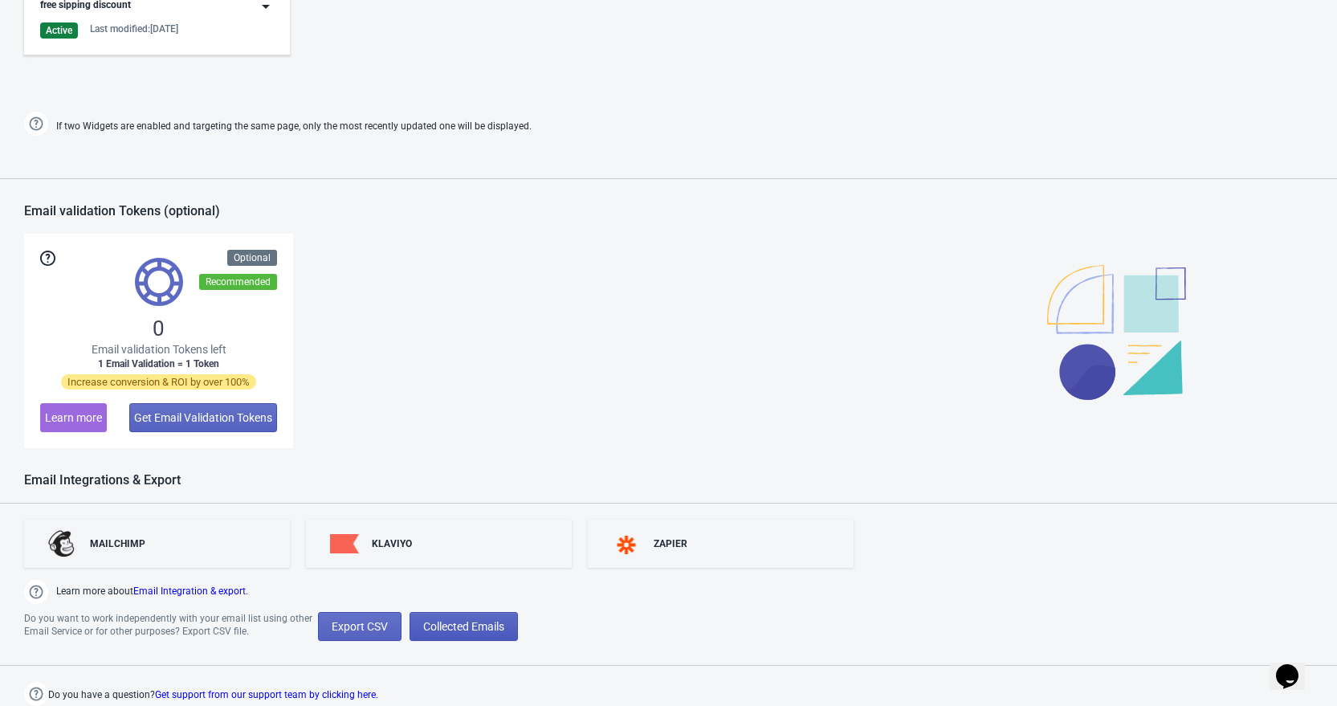 This screenshot has width=1337, height=706. I want to click on button: Get Email Validation Tokens, so click(203, 418).